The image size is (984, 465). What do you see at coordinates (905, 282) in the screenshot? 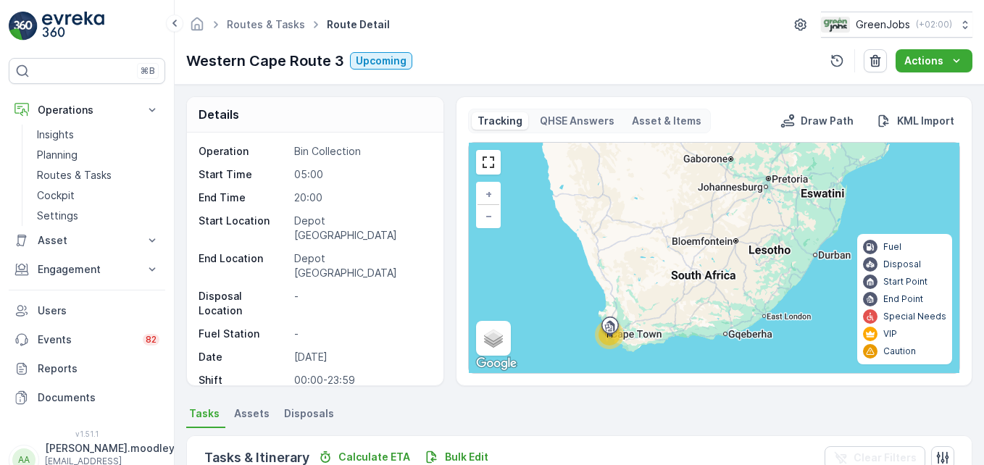
I see `p: Start Point` at bounding box center [905, 282].